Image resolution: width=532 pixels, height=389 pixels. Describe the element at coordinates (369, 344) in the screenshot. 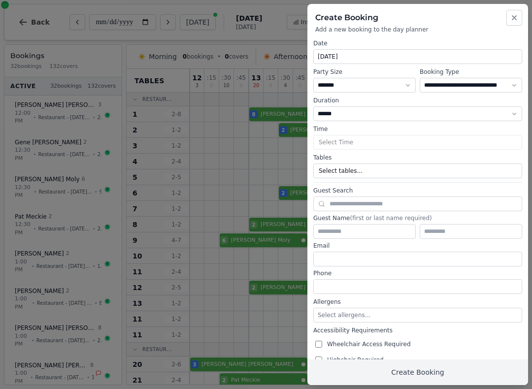

I see `span: Wheelchair Access Required` at that location.